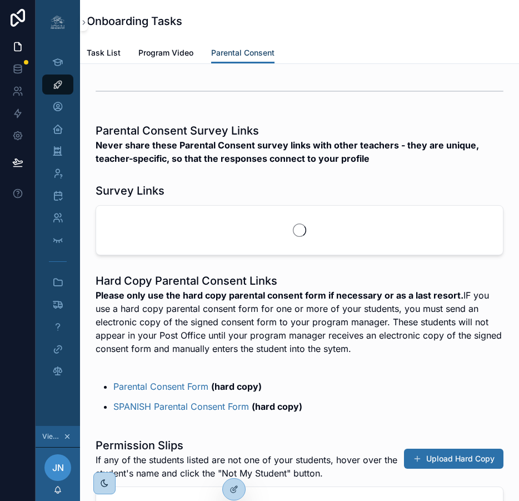 This screenshot has height=501, width=519. I want to click on h1: Onboarding Tasks, so click(135, 21).